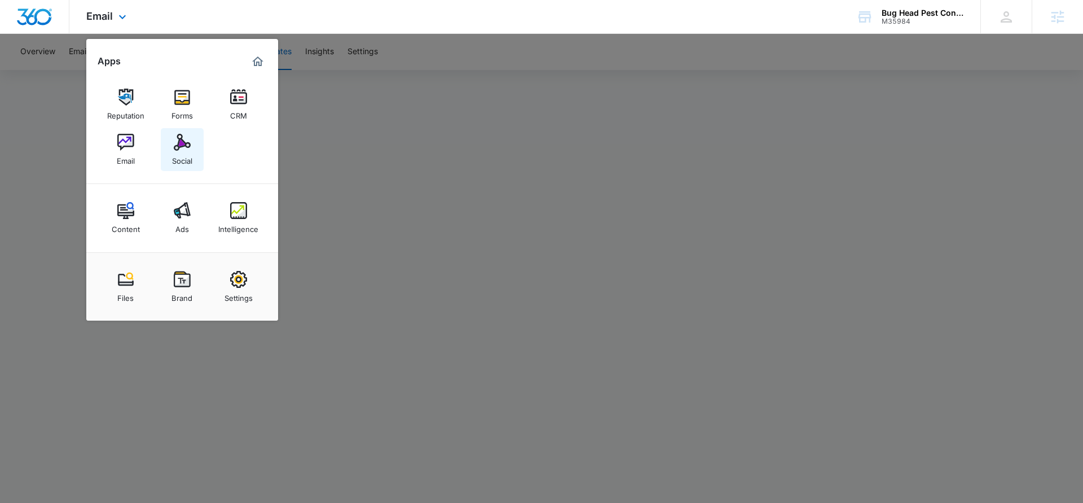 This screenshot has width=1083, height=503. Describe the element at coordinates (923, 13) in the screenshot. I see `div: account name` at that location.